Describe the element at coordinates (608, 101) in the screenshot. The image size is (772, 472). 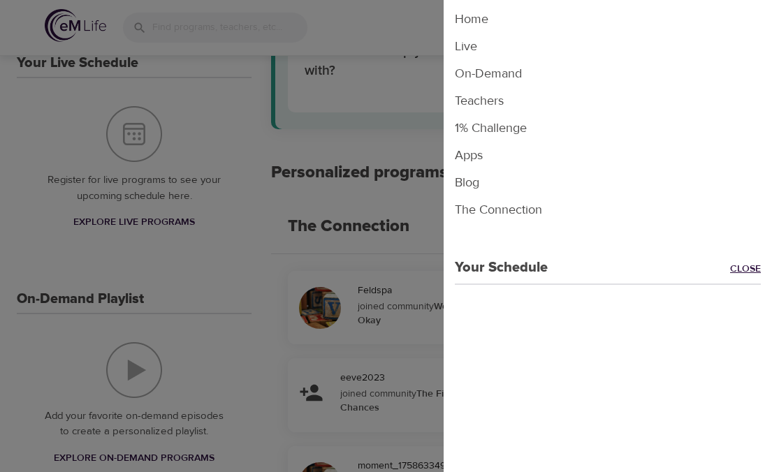
I see `li: Teachers` at that location.